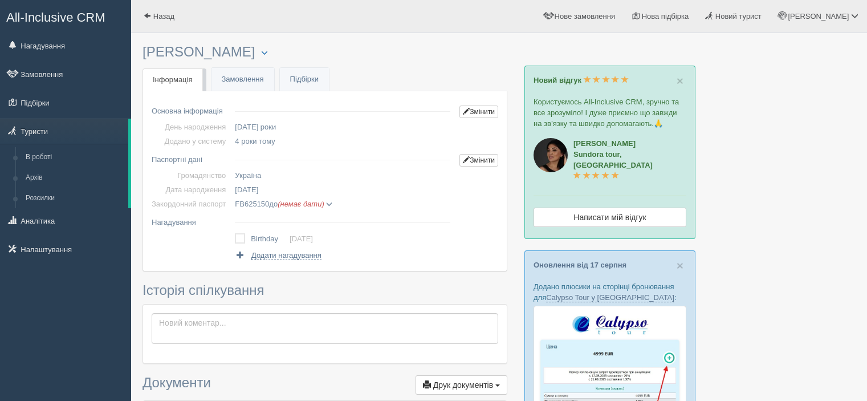  What do you see at coordinates (738, 16) in the screenshot?
I see `span: Новий турист` at bounding box center [738, 16].